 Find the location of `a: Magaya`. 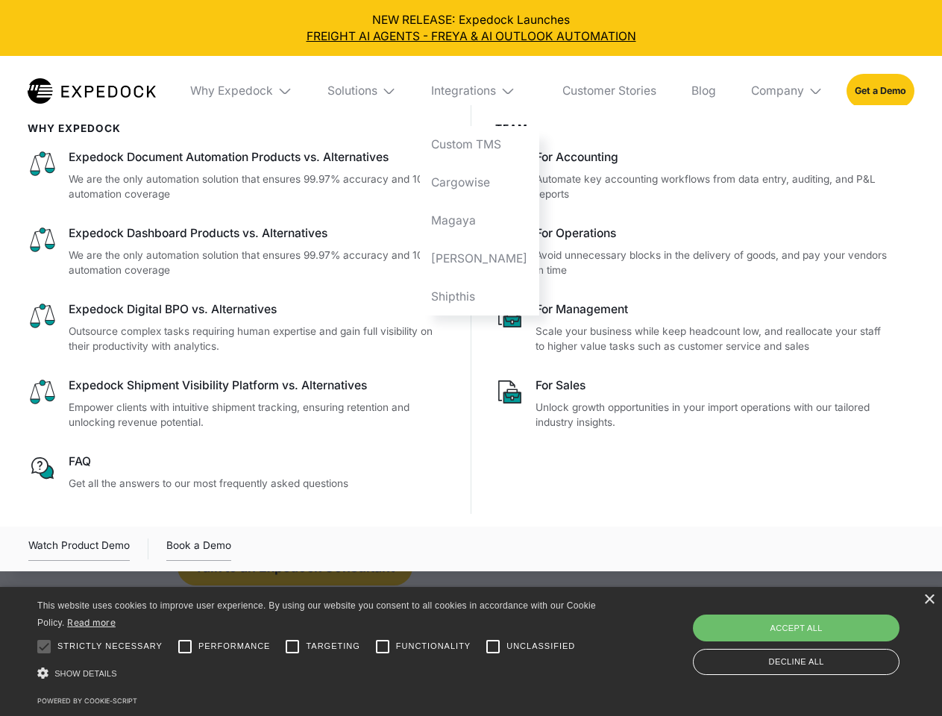

a: Magaya is located at coordinates (480, 220).